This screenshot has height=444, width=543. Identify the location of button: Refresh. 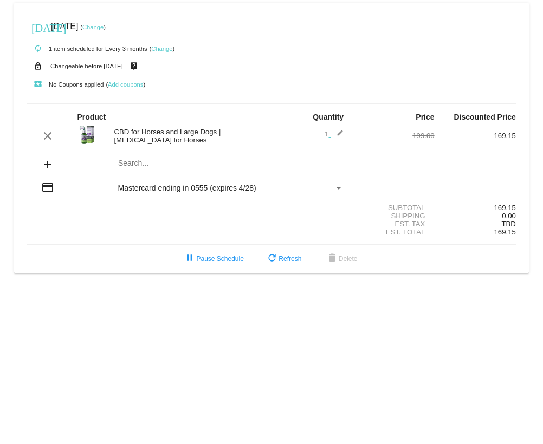
(283, 259).